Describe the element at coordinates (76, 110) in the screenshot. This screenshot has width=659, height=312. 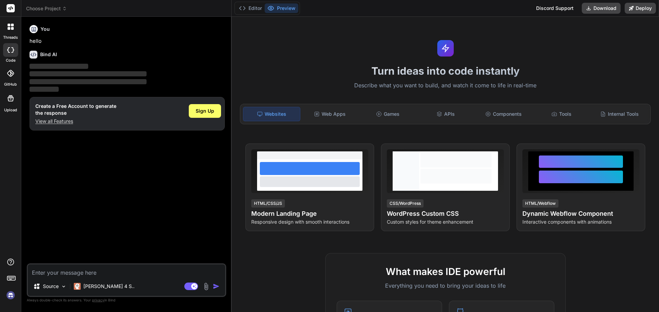
I see `h1: Create a Free Account to generate the response` at that location.